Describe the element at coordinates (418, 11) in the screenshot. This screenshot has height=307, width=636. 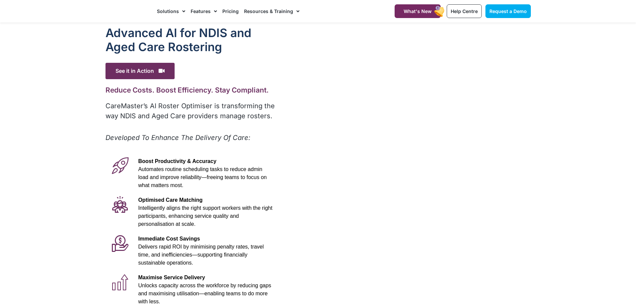
I see `a: What's New` at that location.